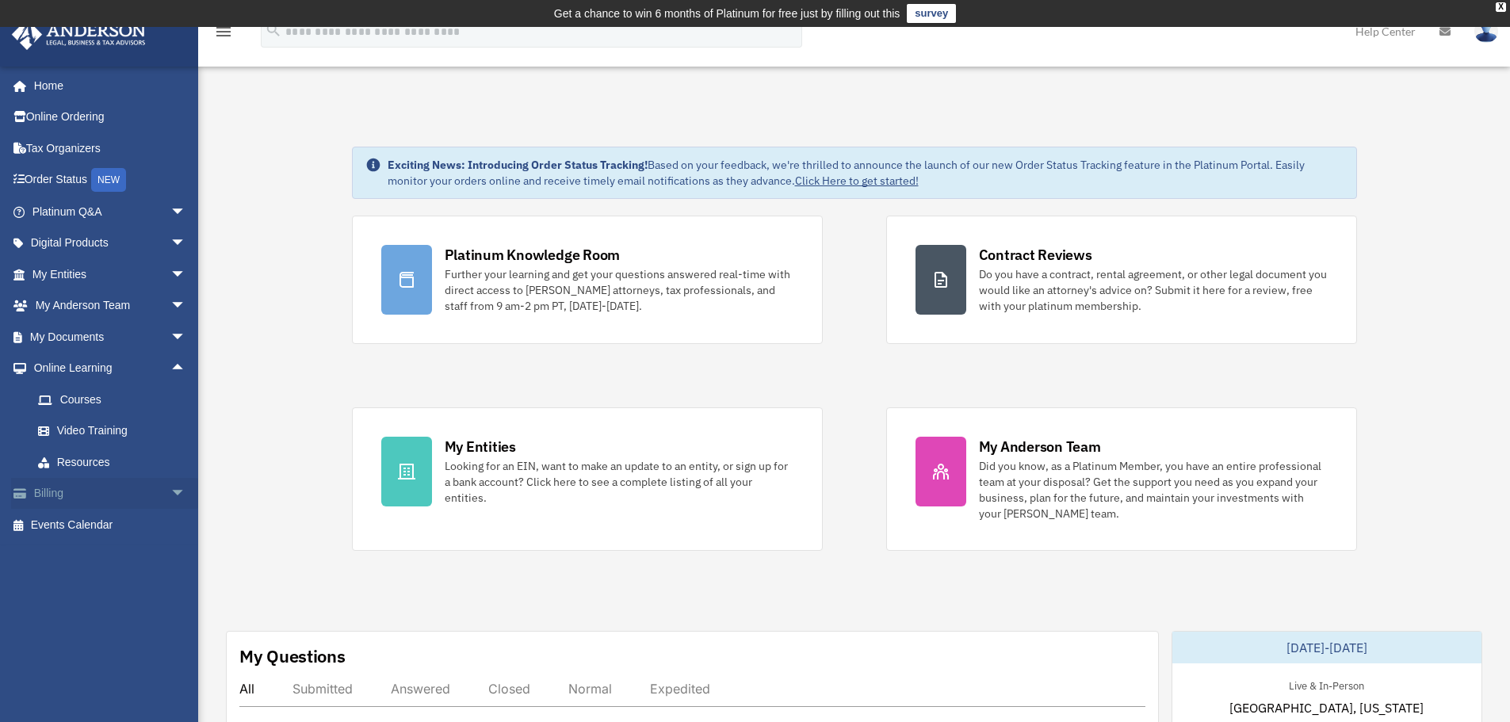 The height and width of the screenshot is (722, 1510). What do you see at coordinates (109, 180) in the screenshot?
I see `div: NEW` at bounding box center [109, 180].